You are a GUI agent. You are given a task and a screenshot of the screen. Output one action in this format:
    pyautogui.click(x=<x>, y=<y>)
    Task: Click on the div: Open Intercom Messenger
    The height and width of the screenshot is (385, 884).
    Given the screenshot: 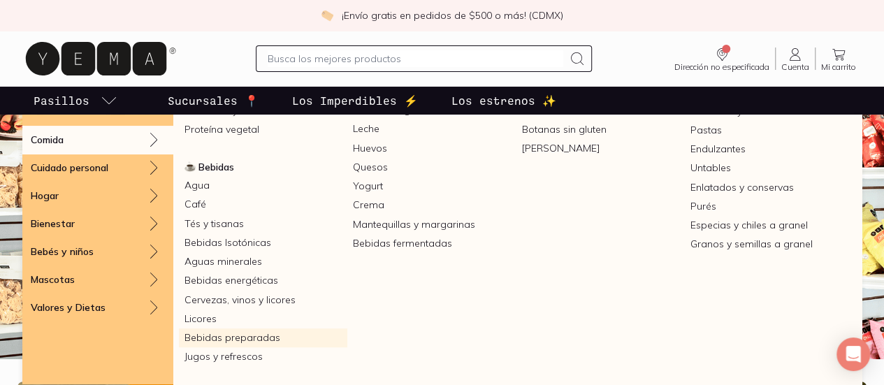 What is the action you would take?
    pyautogui.click(x=853, y=354)
    